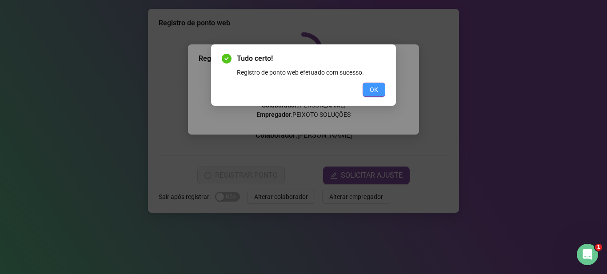  Describe the element at coordinates (227, 59) in the screenshot. I see `span: check-circle` at that location.